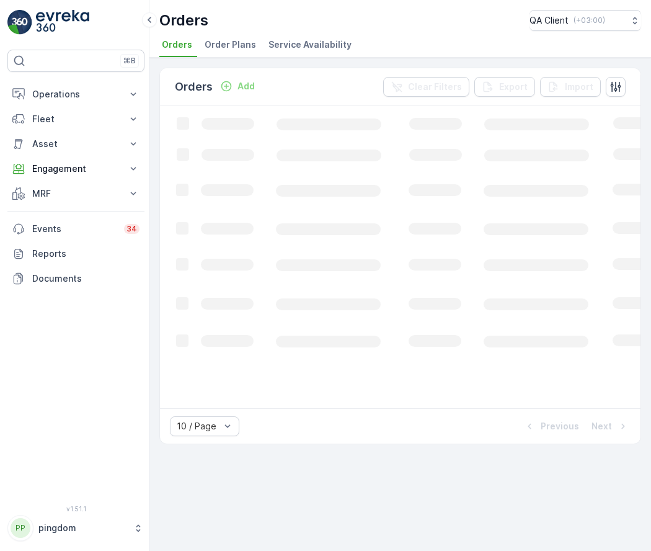  Describe the element at coordinates (76, 119) in the screenshot. I see `button: Fleet` at that location.